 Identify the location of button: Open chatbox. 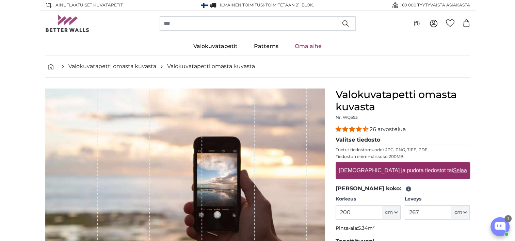
(500, 227).